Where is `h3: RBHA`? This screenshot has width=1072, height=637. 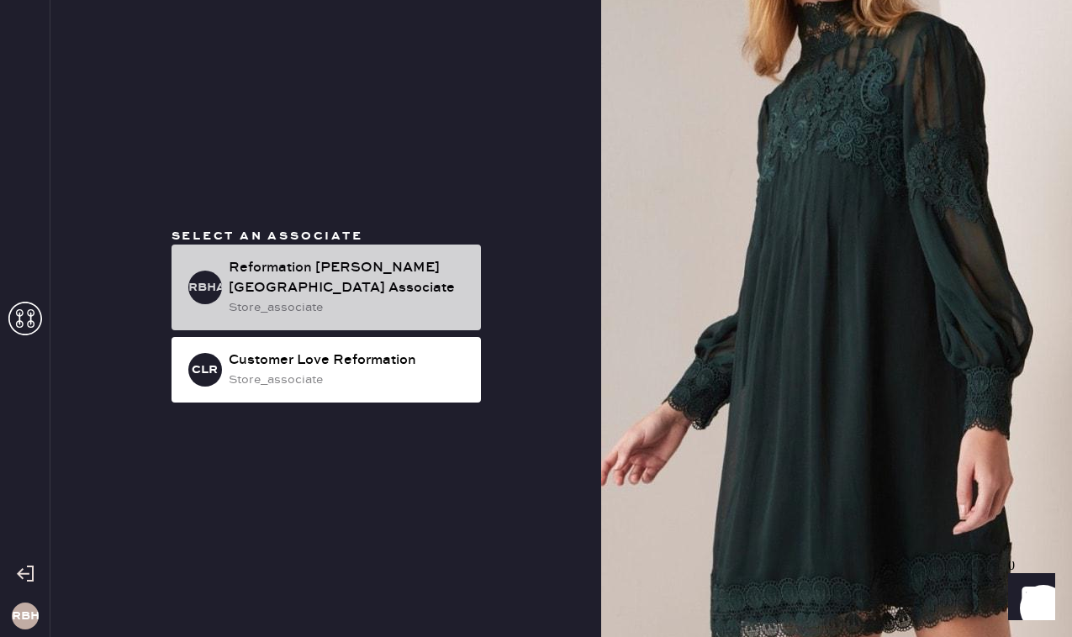
h3: RBHA is located at coordinates (205, 287).